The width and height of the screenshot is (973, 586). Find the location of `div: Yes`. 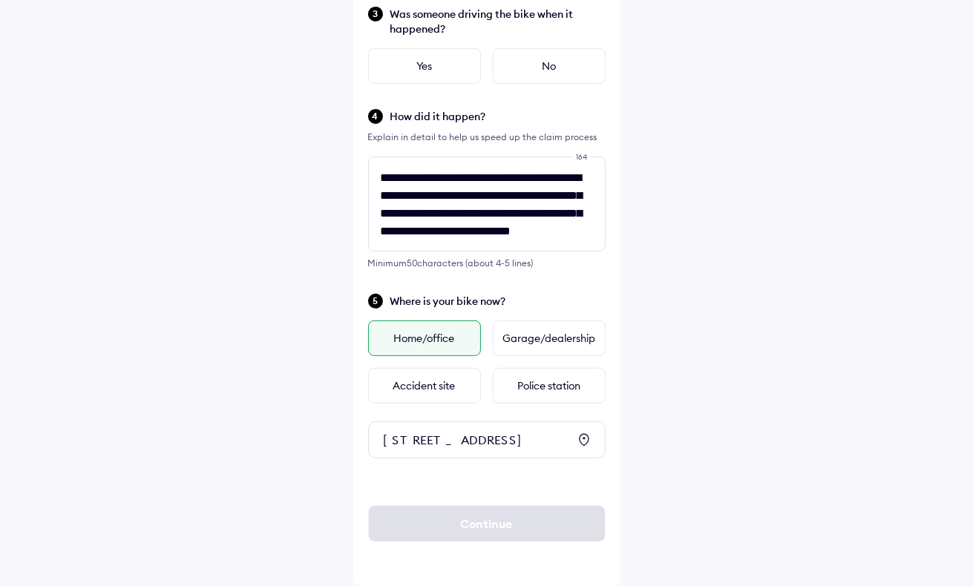

div: Yes is located at coordinates (424, 66).